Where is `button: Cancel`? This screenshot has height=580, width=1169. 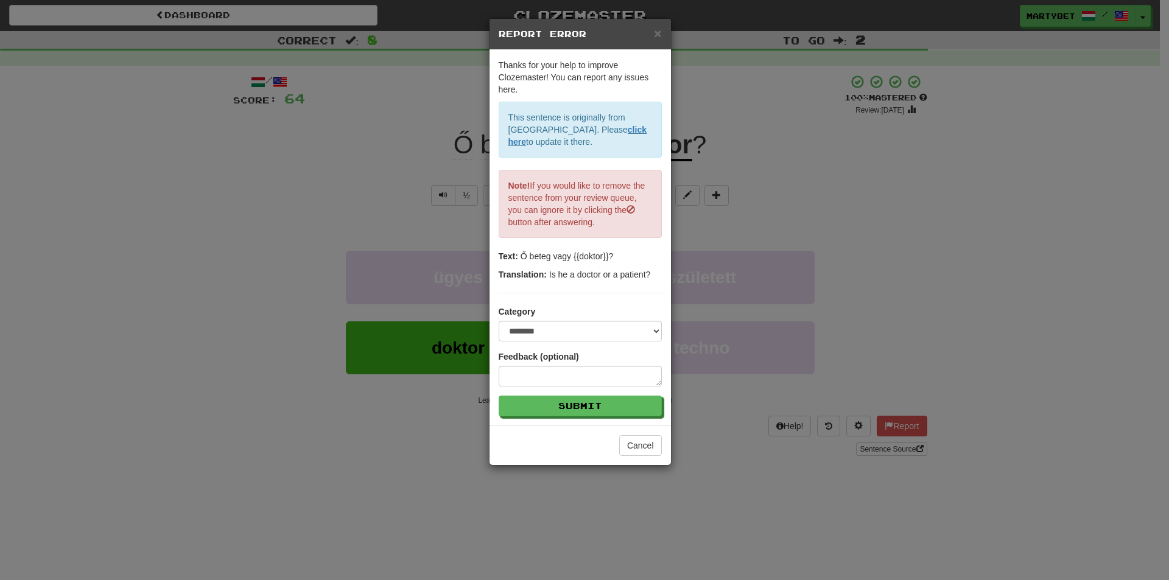 button: Cancel is located at coordinates (640, 446).